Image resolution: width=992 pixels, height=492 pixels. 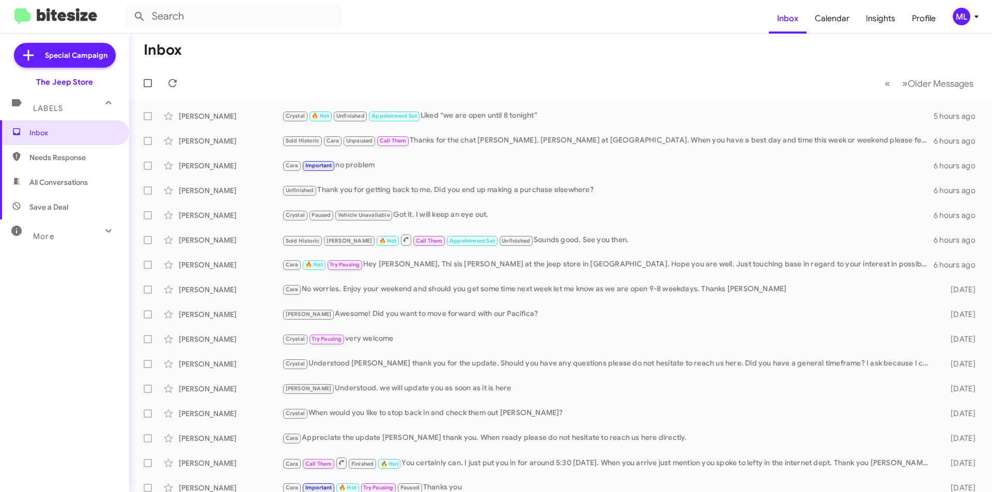 What do you see at coordinates (832, 19) in the screenshot?
I see `span: Calendar` at bounding box center [832, 19].